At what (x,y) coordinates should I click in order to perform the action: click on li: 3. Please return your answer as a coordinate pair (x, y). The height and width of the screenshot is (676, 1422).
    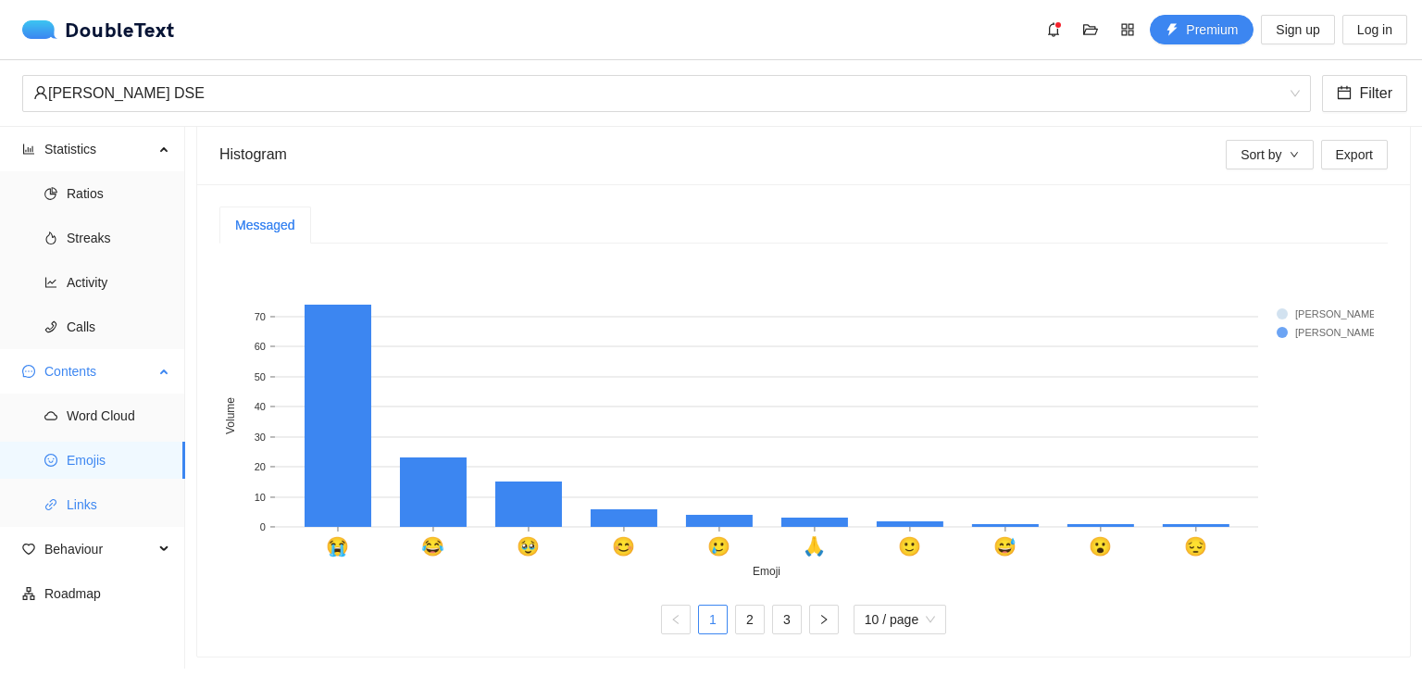
    Looking at the image, I should click on (787, 619).